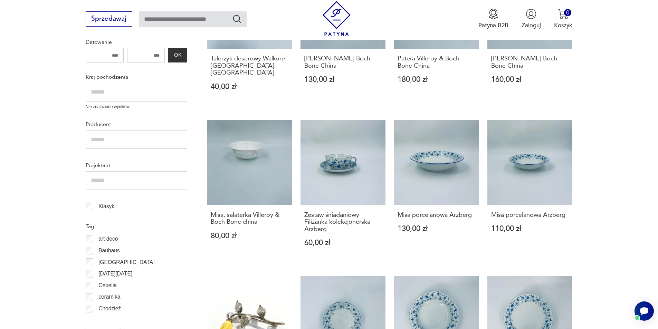 The height and width of the screenshot is (329, 658). Describe the element at coordinates (531, 25) in the screenshot. I see `p: Zaloguj` at that location.